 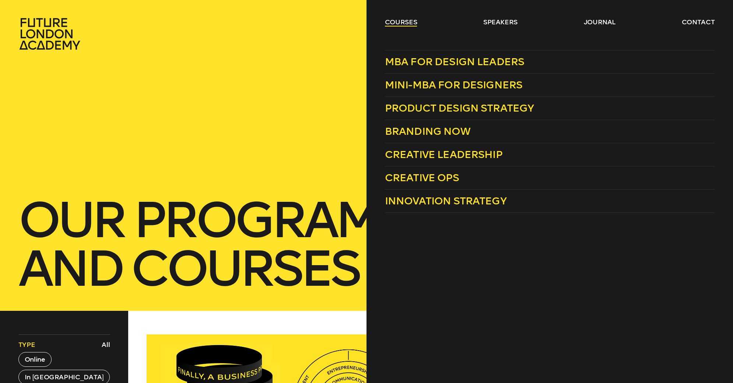 What do you see at coordinates (444, 154) in the screenshot?
I see `span: Creative Leadership` at bounding box center [444, 154].